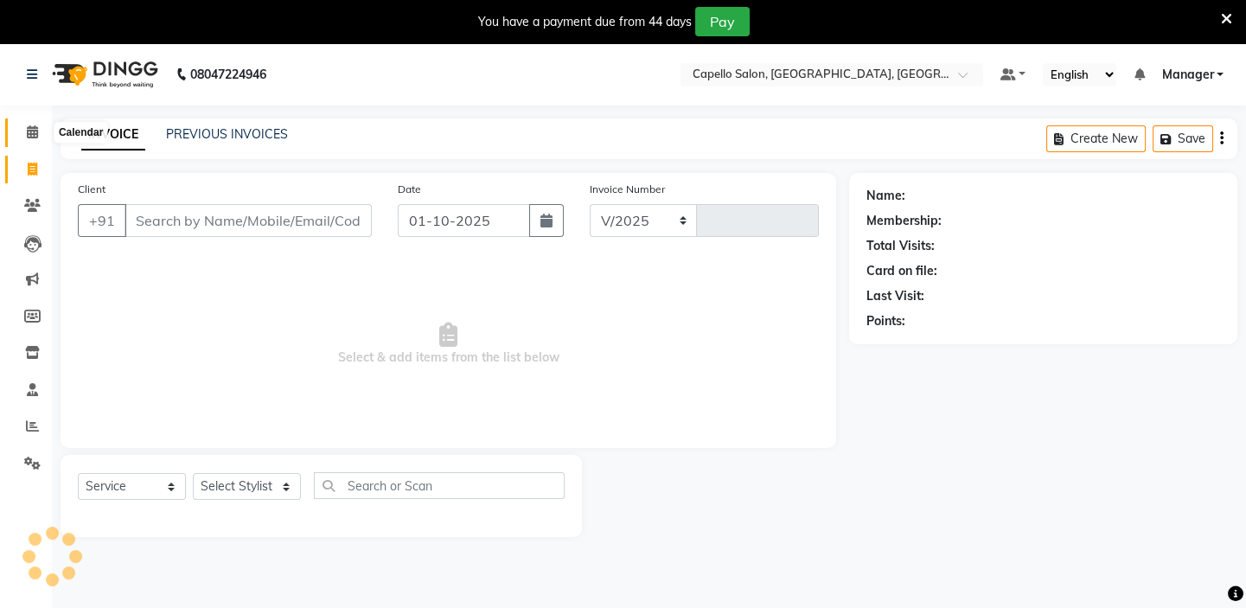 The height and width of the screenshot is (608, 1246). I want to click on b: 08047224946, so click(228, 74).